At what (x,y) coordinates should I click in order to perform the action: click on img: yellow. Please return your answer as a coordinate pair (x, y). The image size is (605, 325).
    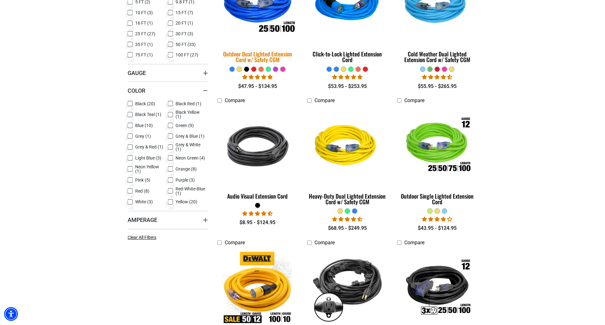
    Looking at the image, I should click on (347, 146).